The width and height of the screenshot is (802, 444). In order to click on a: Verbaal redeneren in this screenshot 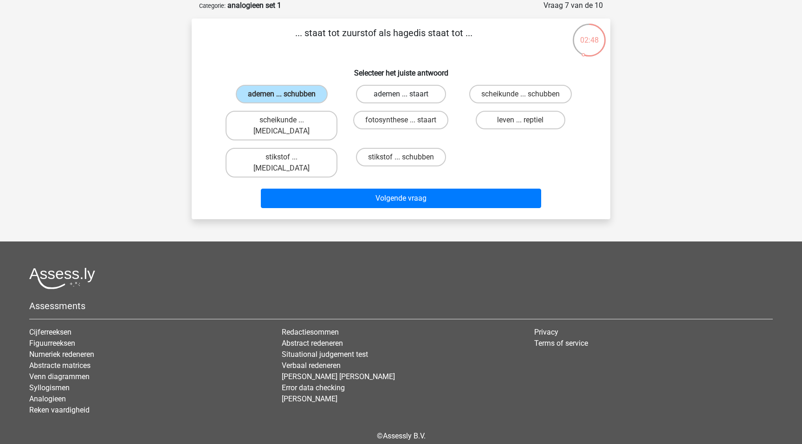, I will do `click(311, 366)`.